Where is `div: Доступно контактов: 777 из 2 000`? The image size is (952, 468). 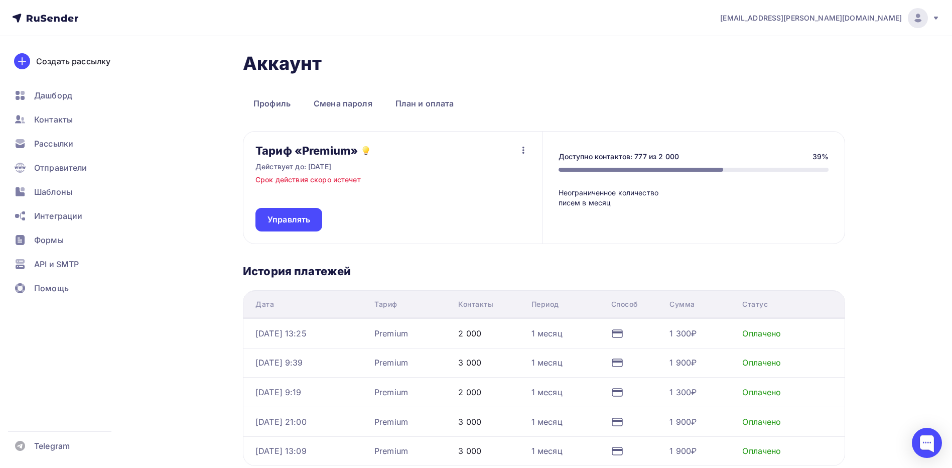
div: Доступно контактов: 777 из 2 000 is located at coordinates (619, 157).